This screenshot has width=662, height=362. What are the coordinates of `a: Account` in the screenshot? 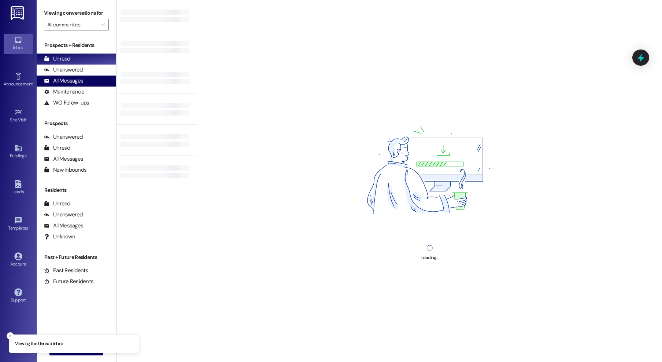 It's located at (18, 260).